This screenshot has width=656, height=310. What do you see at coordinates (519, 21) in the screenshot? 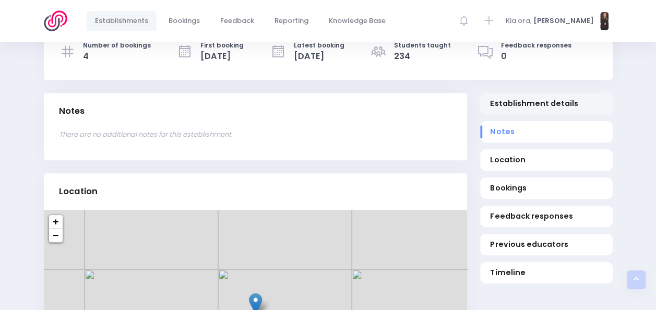
I see `span: Kia ora,` at bounding box center [519, 21].